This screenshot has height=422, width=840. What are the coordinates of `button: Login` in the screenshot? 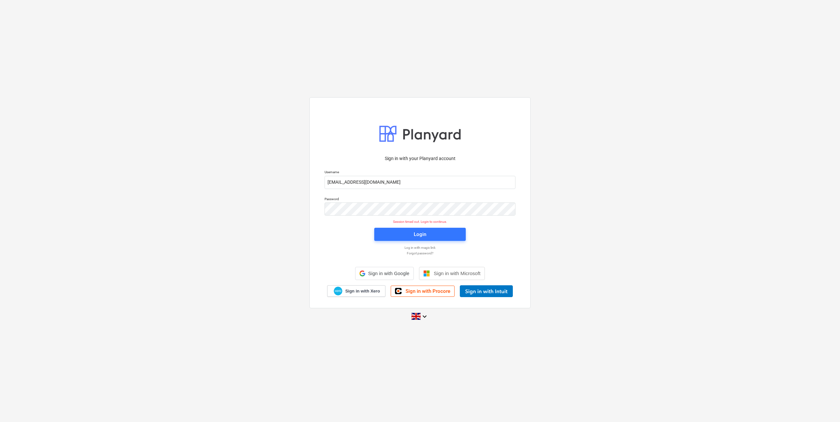 It's located at (420, 235).